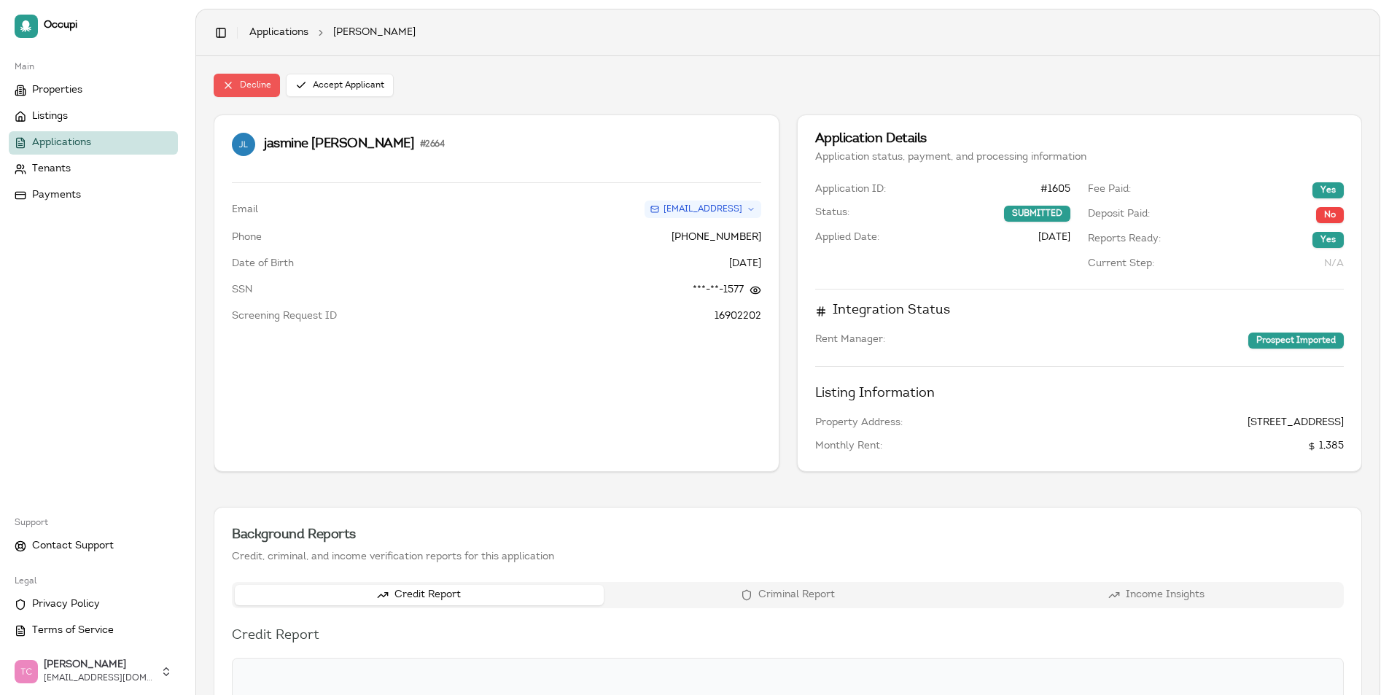  Describe the element at coordinates (57, 90) in the screenshot. I see `span: Properties` at that location.